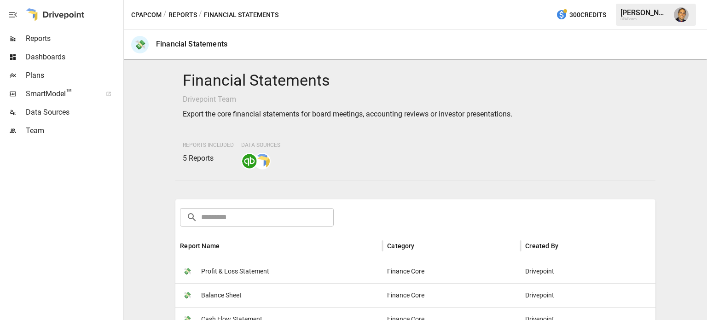 The image size is (707, 320). Describe the element at coordinates (74, 131) in the screenshot. I see `span: Team` at that location.